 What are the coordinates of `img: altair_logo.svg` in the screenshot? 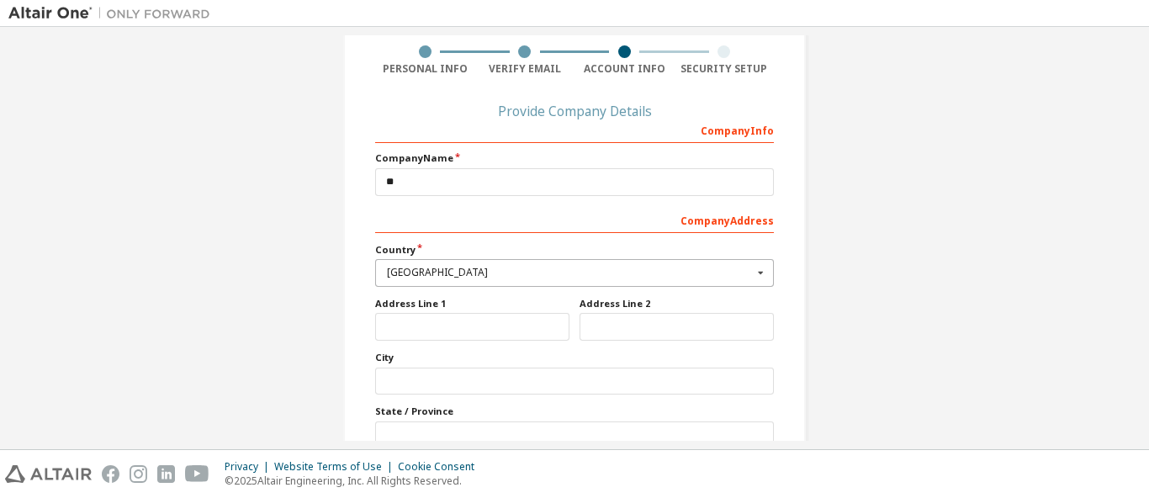 It's located at (48, 474).